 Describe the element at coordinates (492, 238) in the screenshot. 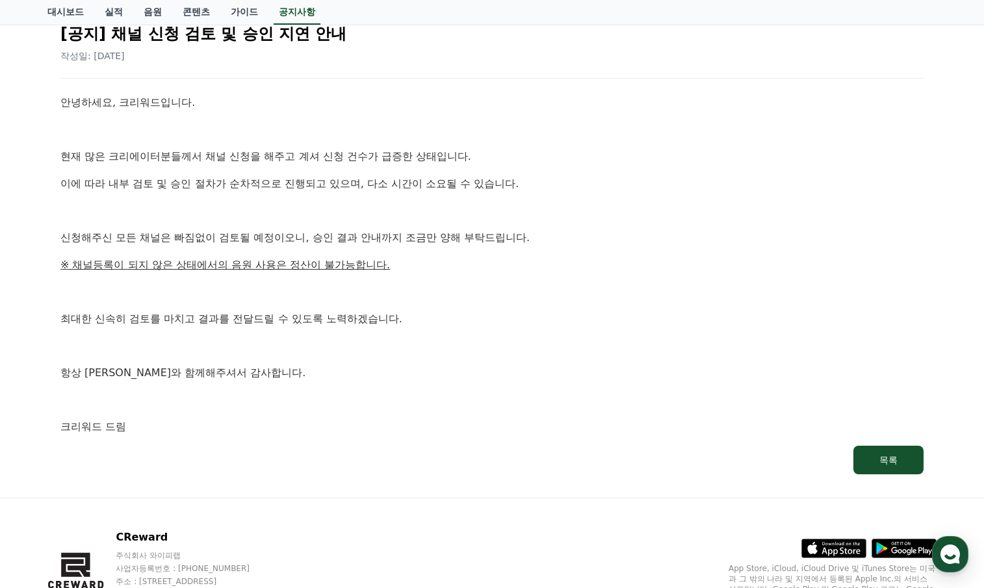

I see `p: 신청해주신 모든 채널은 빠짐없이 검토될 예정이오니, 승인 결과 안내까지 조금만 양해 부탁드립니다.` at that location.